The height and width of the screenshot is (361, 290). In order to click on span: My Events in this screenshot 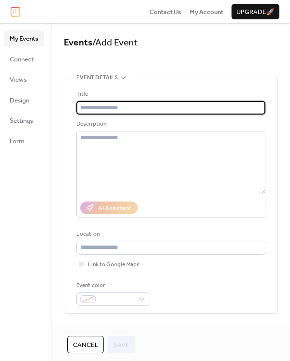, I will do `click(24, 39)`.